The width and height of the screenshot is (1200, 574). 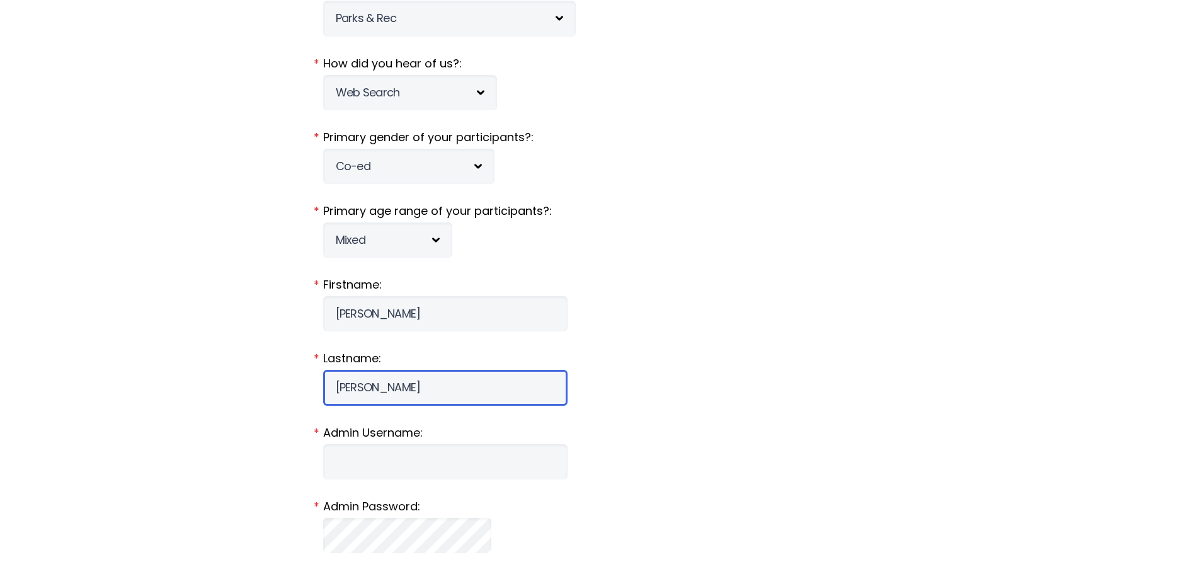 What do you see at coordinates (600, 433) in the screenshot?
I see `label: Admin Username:` at bounding box center [600, 433].